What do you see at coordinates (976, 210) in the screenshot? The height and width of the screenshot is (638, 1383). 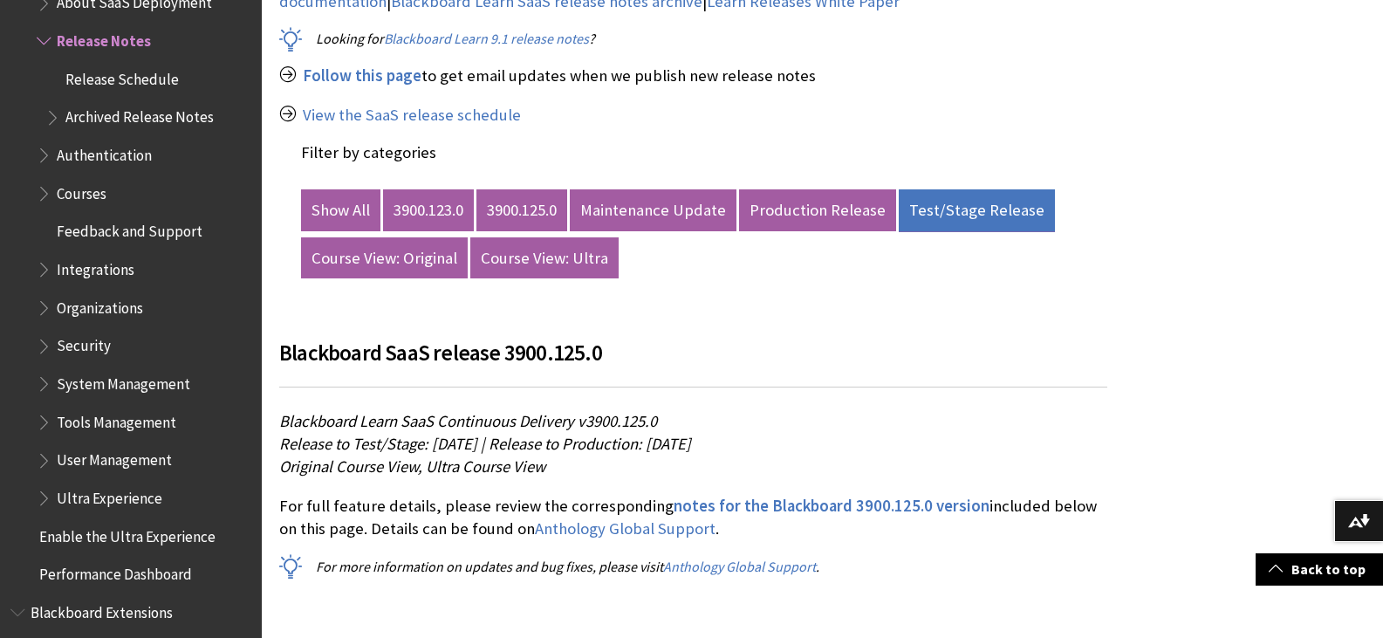 I see `a: Test/Stage Release` at bounding box center [976, 210].